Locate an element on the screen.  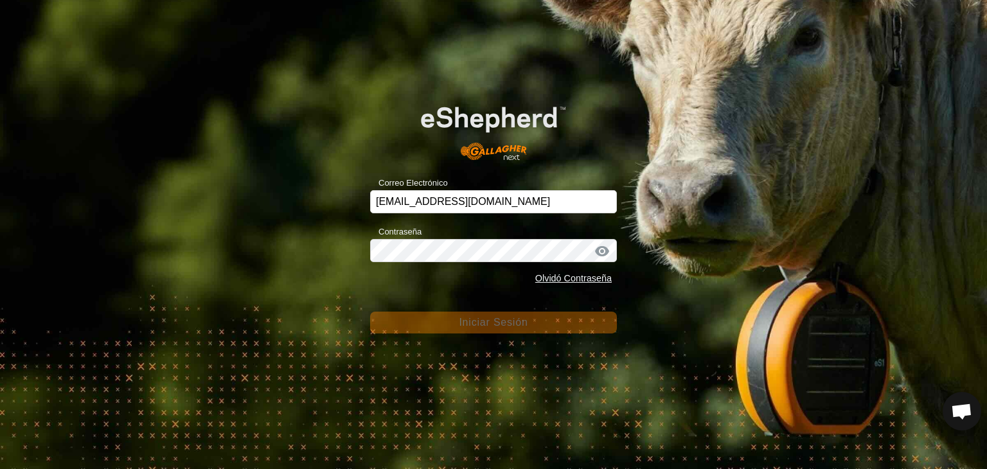
img: Logo de eShepherd is located at coordinates (493, 128).